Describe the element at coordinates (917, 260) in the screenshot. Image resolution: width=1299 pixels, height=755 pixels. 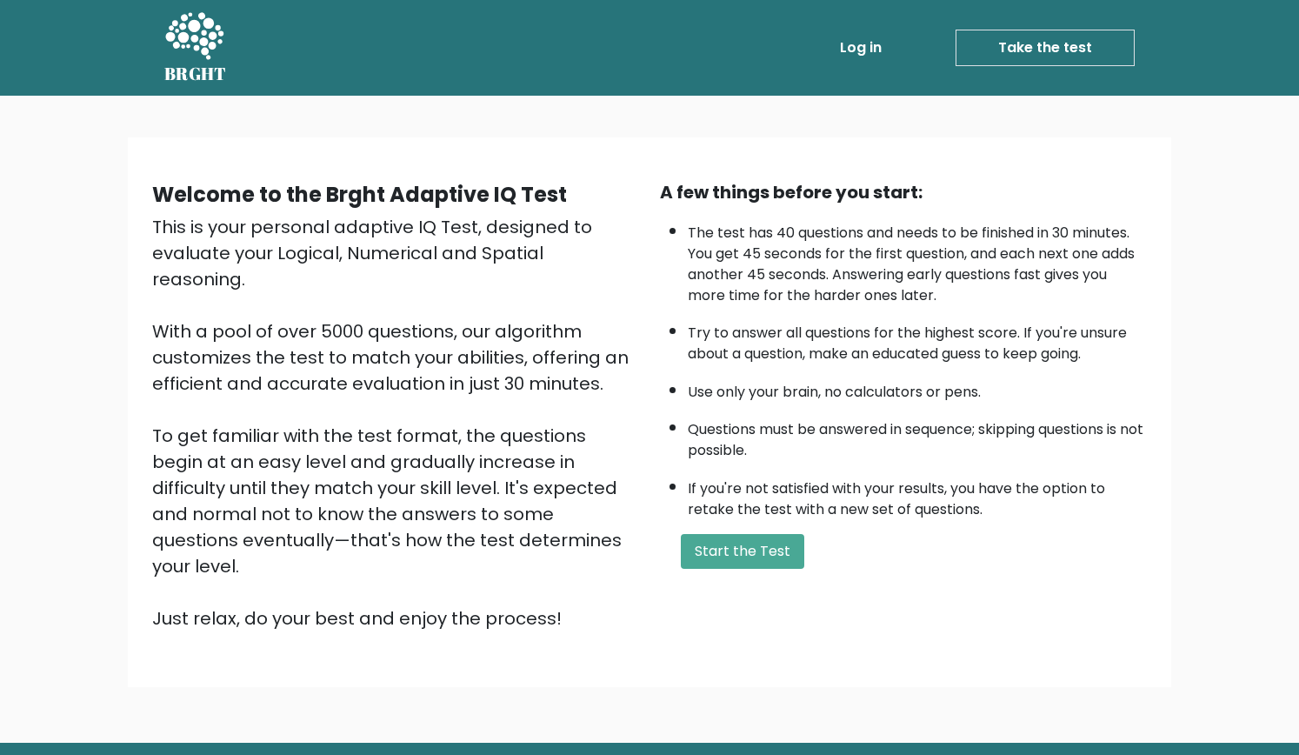
I see `li: The test has 40 questions and needs to be finished in 30 minutes. You get 45 seconds for the firs...` at that location.